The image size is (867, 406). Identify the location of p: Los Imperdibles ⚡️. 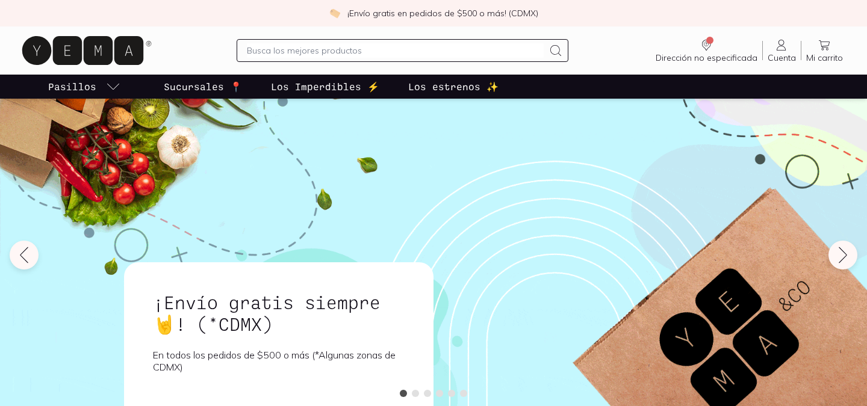
(325, 87).